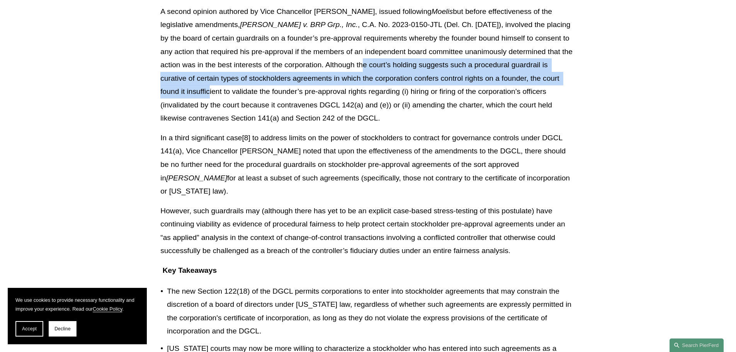 This screenshot has height=352, width=736. What do you see at coordinates (29, 329) in the screenshot?
I see `button: Accept` at bounding box center [29, 329].